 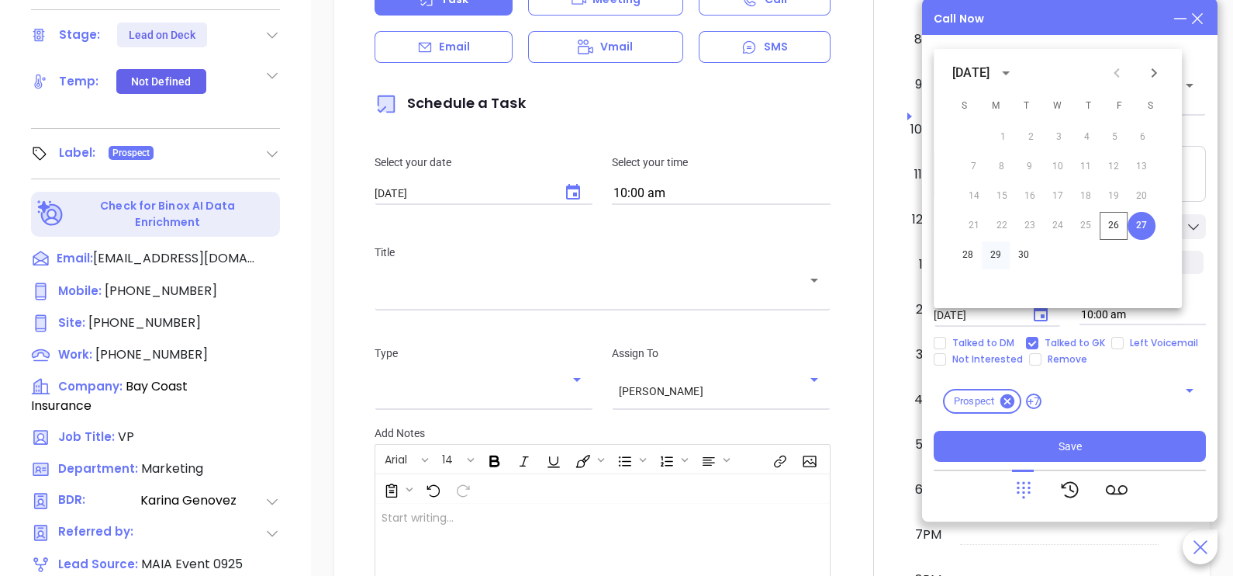 I want to click on div: Label:, so click(x=78, y=153).